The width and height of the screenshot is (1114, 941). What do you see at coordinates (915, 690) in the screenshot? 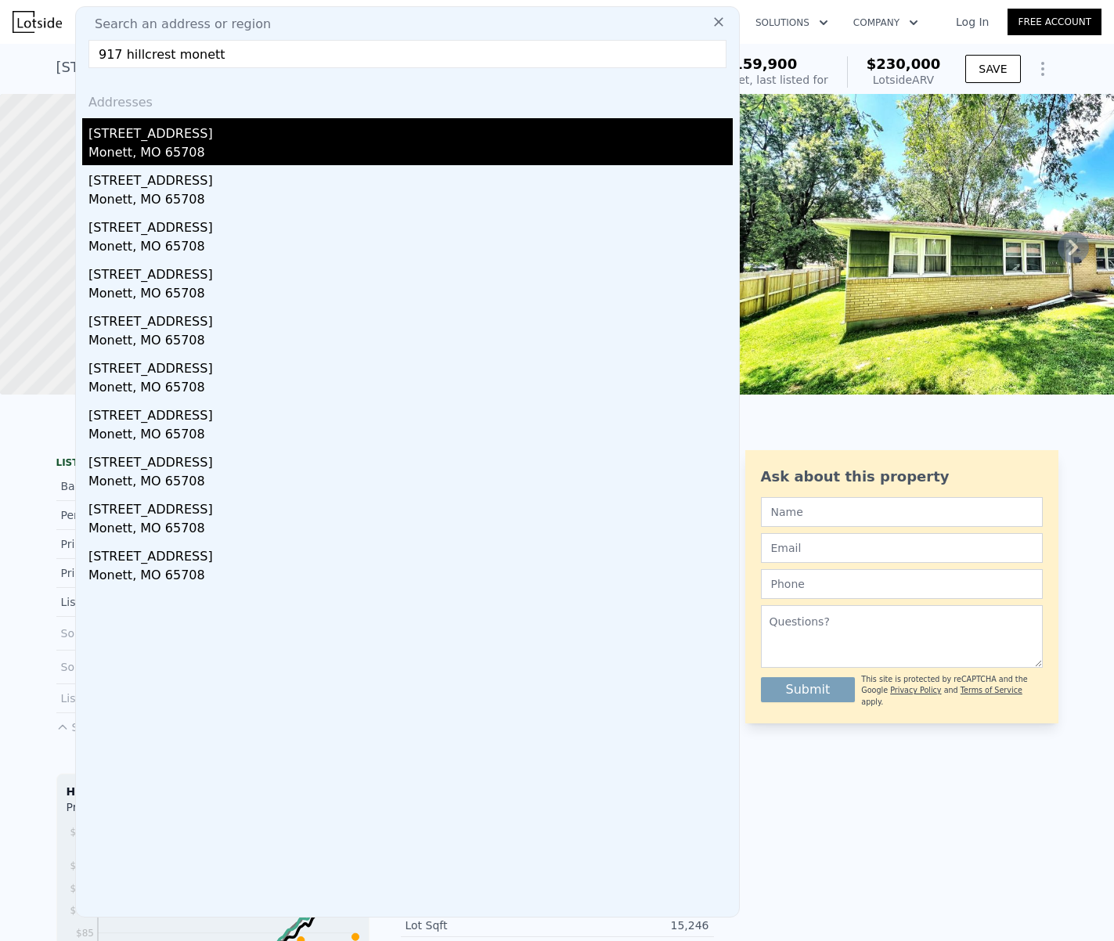
I see `a: Privacy Policy` at bounding box center [915, 690].